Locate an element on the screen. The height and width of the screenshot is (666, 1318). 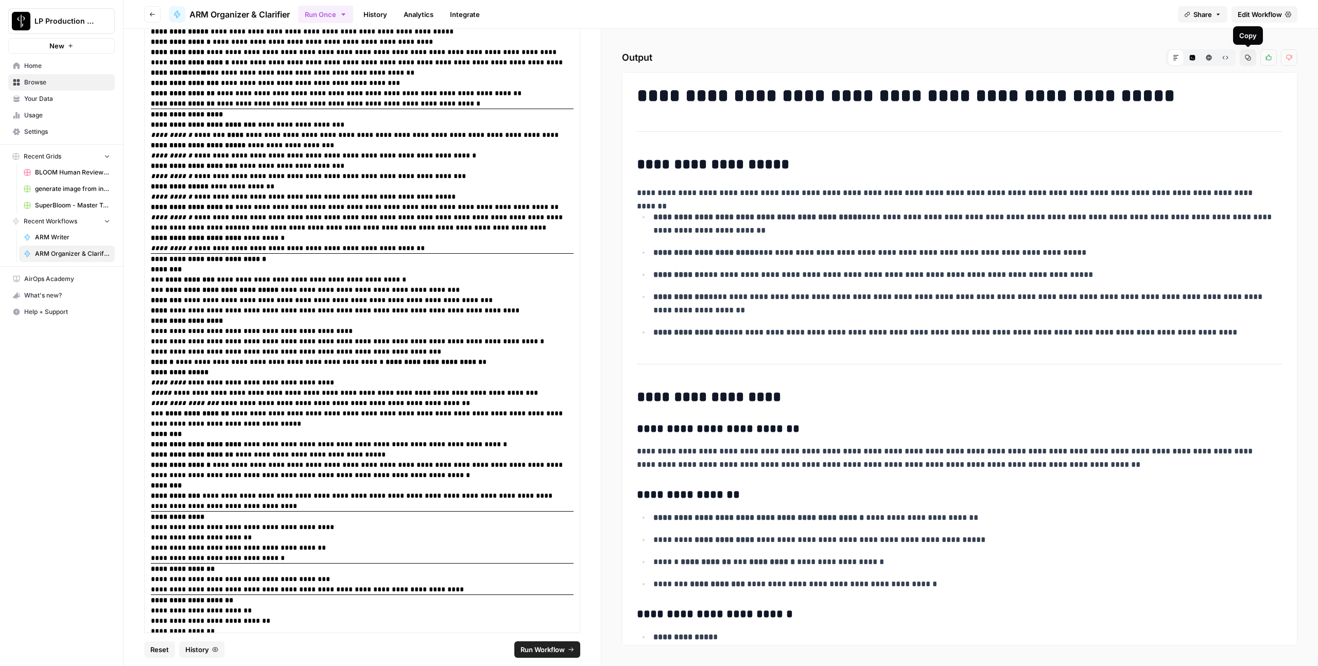
a: Analytics is located at coordinates (419, 14).